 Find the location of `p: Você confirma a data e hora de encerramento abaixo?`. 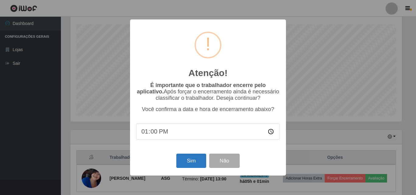

p: Você confirma a data e hora de encerramento abaixo? is located at coordinates (208, 109).